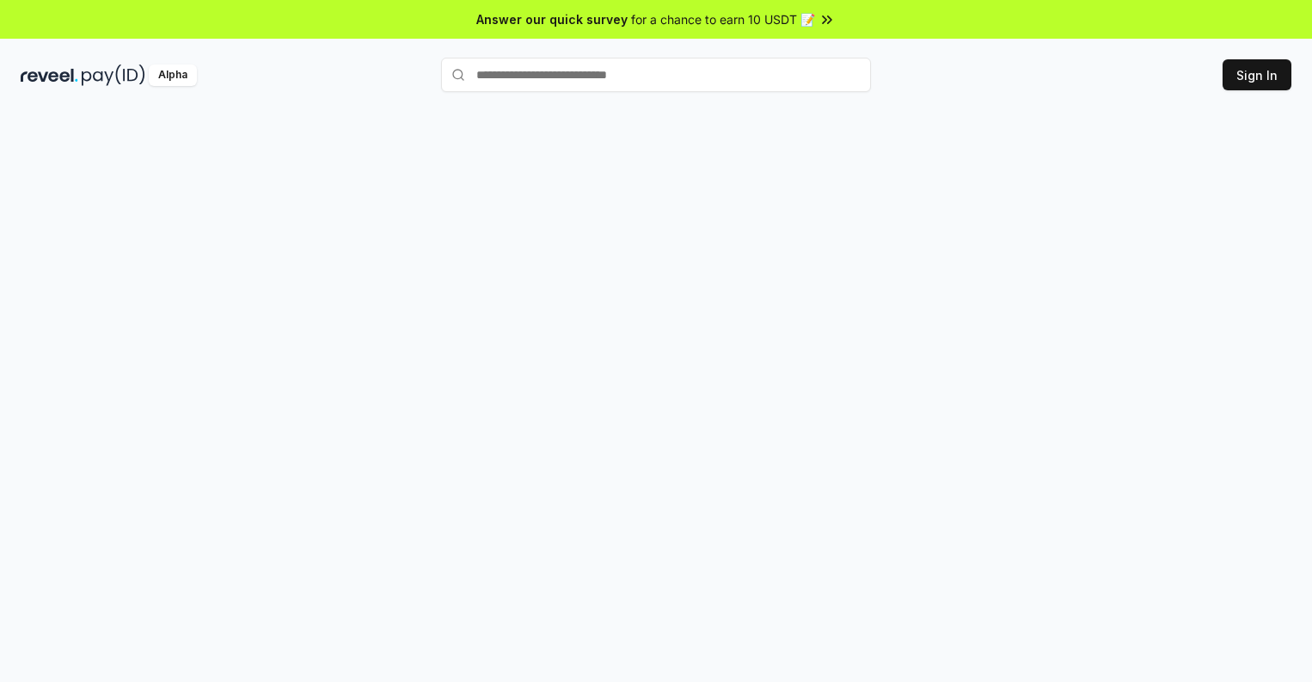 Image resolution: width=1312 pixels, height=682 pixels. What do you see at coordinates (113, 75) in the screenshot?
I see `img: pay_id` at bounding box center [113, 75].